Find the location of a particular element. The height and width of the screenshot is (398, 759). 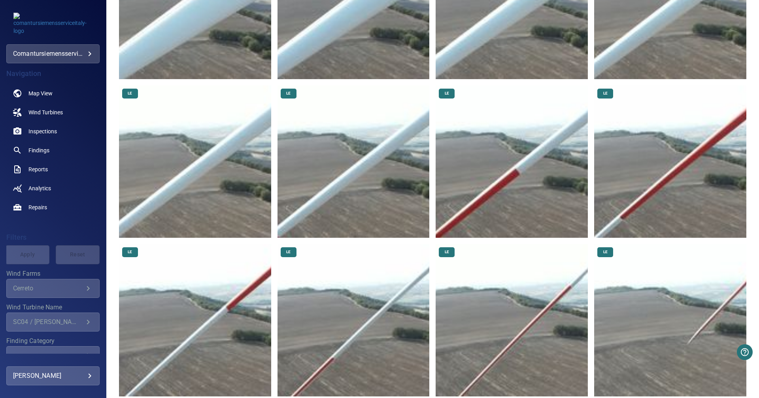

span: Wind Turbines is located at coordinates (45, 112).